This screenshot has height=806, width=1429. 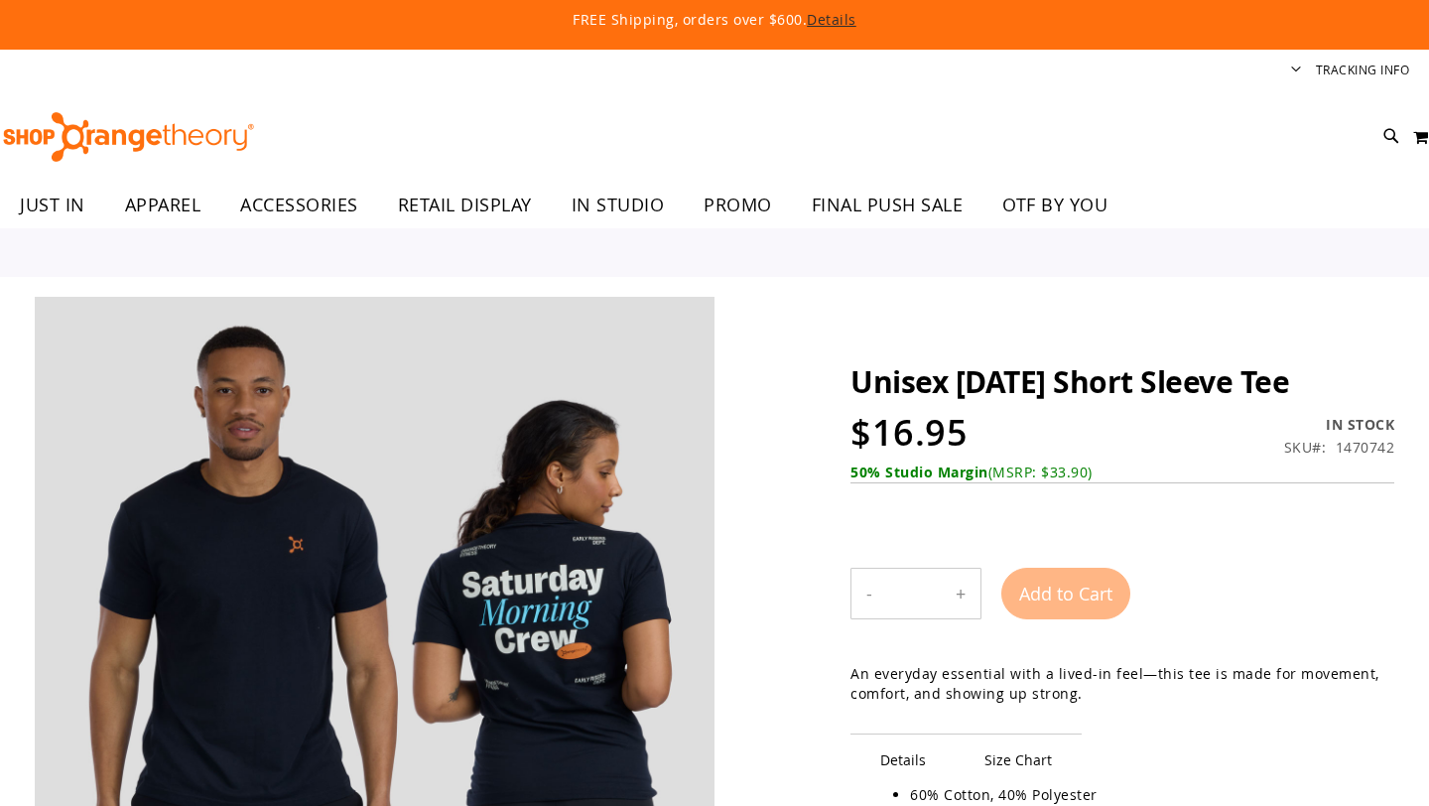 What do you see at coordinates (715, 20) in the screenshot?
I see `p: FREE Shipping, orders over $600.` at bounding box center [715, 20].